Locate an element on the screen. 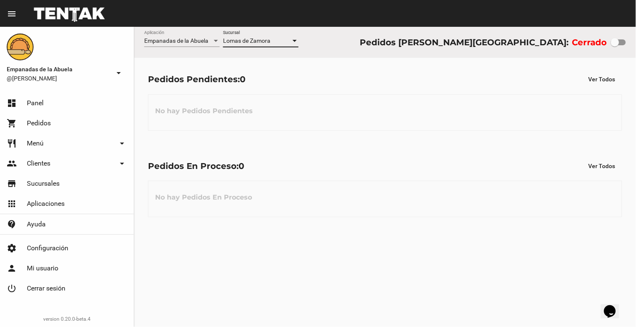 The image size is (636, 327). span: Panel is located at coordinates (35, 103).